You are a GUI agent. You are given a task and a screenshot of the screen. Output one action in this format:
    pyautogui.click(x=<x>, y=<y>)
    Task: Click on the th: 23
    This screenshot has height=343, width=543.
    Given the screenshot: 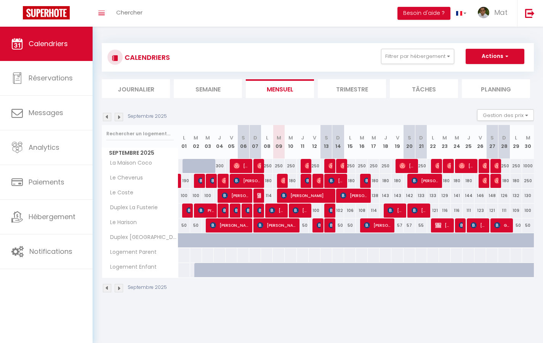 What is the action you would take?
    pyautogui.click(x=444, y=142)
    